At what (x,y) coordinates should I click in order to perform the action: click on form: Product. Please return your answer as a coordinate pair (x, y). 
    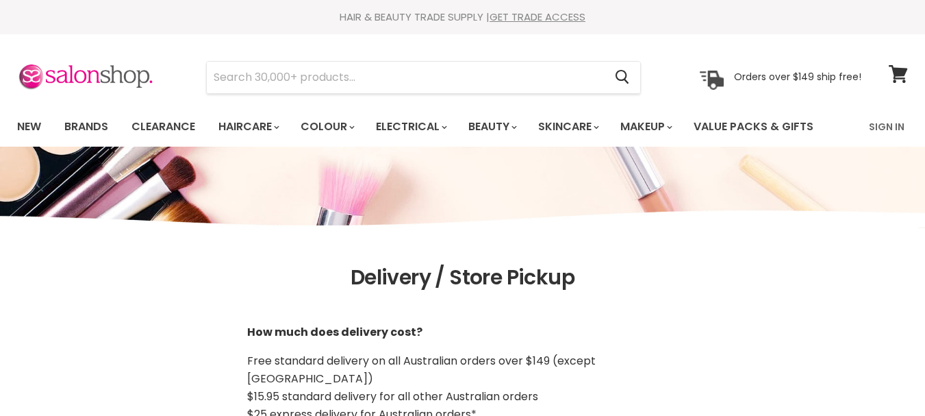
    Looking at the image, I should click on (423, 77).